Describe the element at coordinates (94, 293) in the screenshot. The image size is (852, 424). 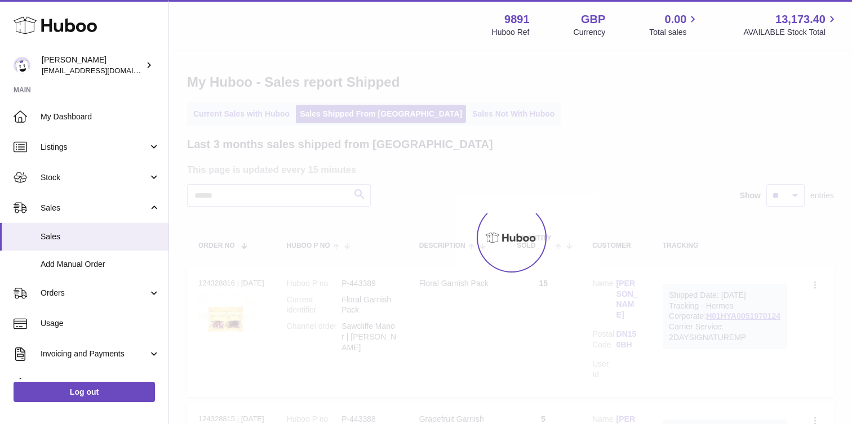
I see `span: Orders` at that location.